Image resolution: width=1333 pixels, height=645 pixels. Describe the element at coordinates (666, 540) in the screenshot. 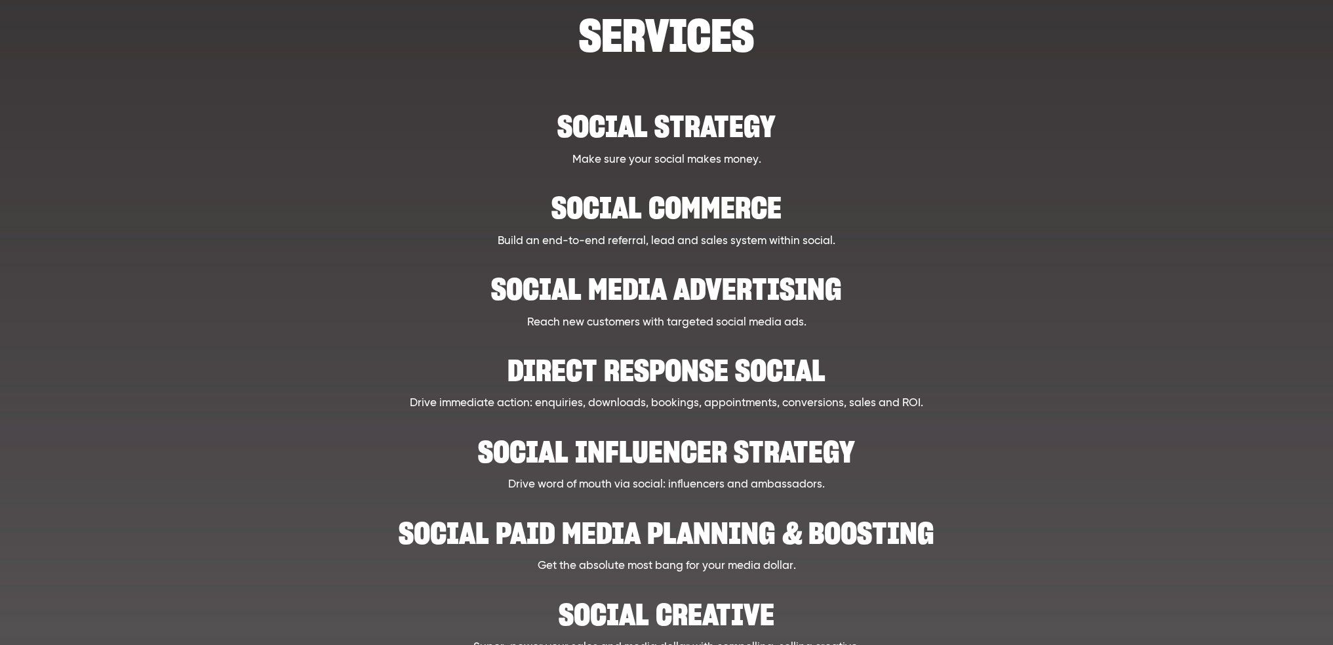

I see `a: Social paid media planning & boosting Get the absolute most bang for your media dollar.` at that location.